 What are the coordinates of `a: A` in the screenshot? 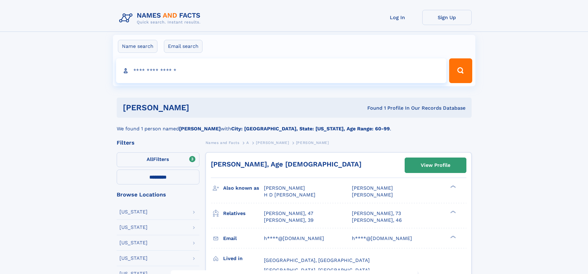 It's located at (247, 142).